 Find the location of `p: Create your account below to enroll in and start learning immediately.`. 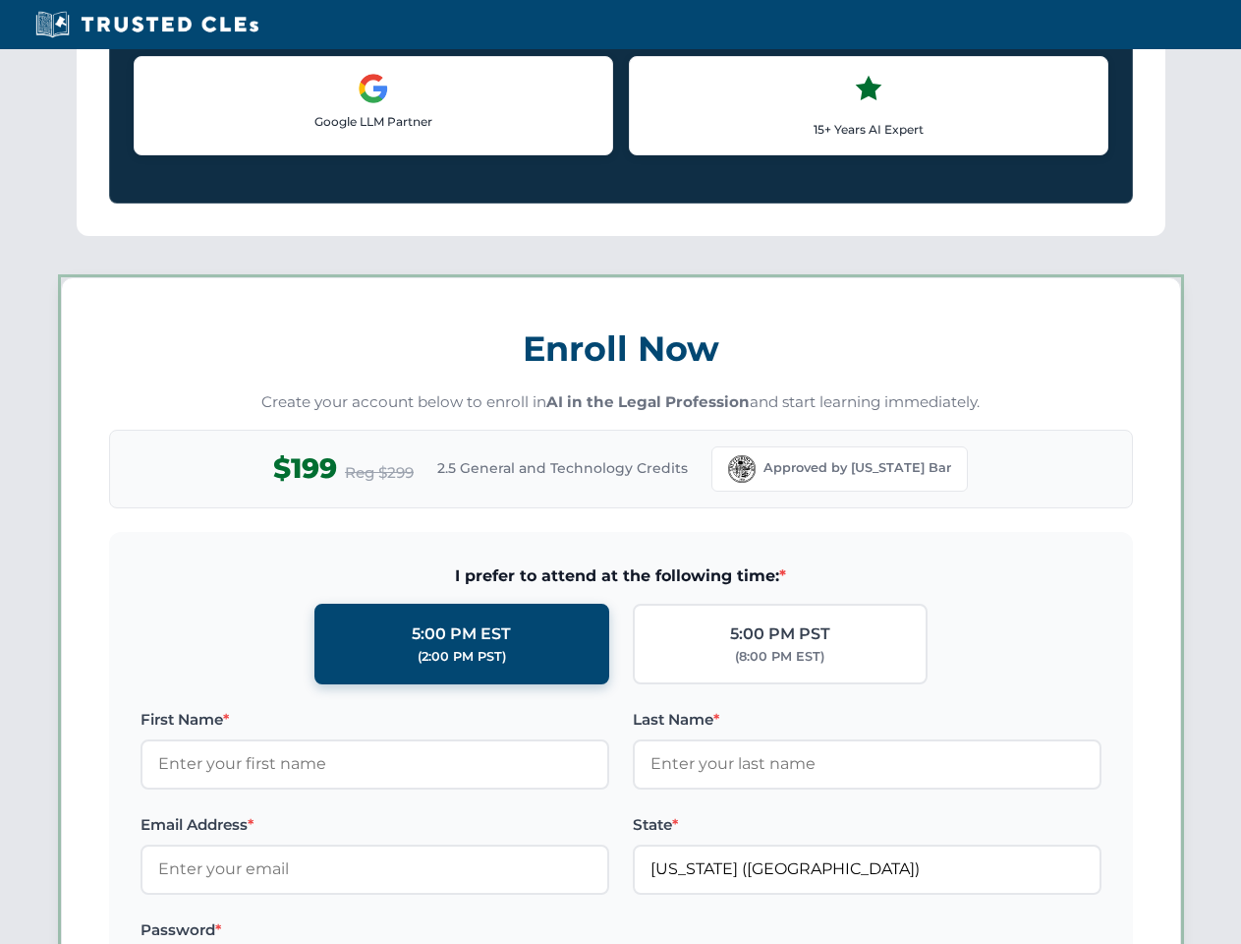

p: Create your account below to enroll in and start learning immediately. is located at coordinates (621, 402).